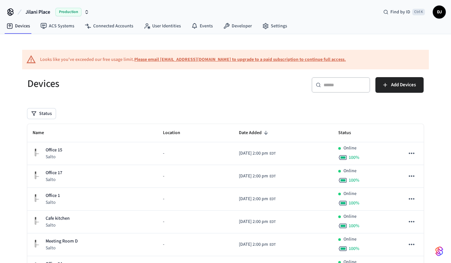  I want to click on span: Ctrl K, so click(418, 12).